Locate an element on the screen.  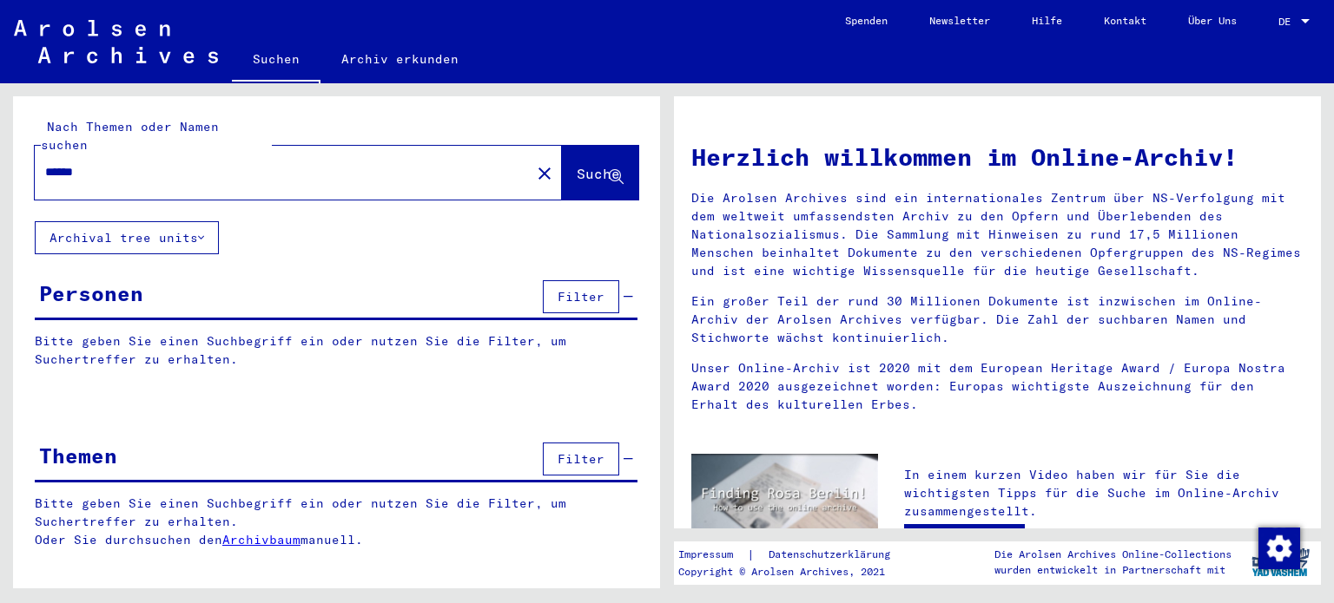
button: Suche is located at coordinates (600, 173).